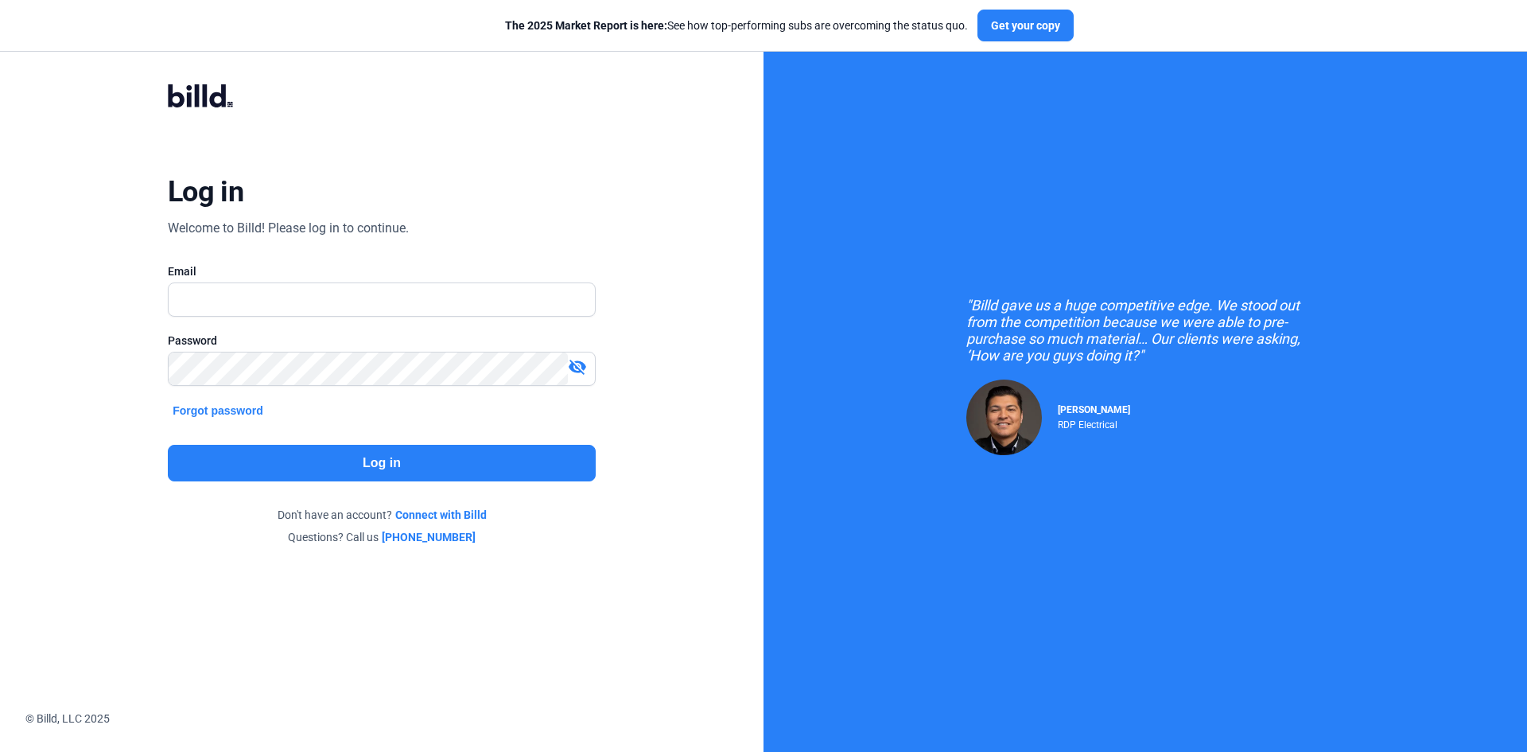 This screenshot has height=752, width=1527. I want to click on img: Raul Pacheco, so click(1004, 417).